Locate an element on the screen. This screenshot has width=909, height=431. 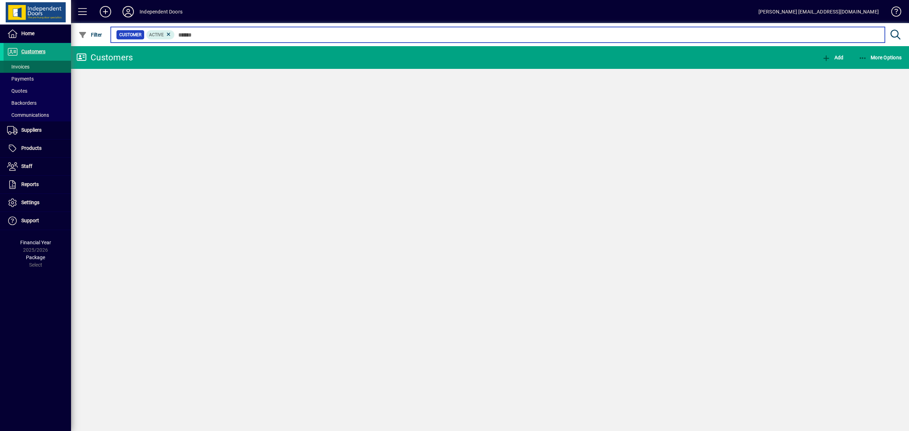
a: Payments is located at coordinates (37, 79).